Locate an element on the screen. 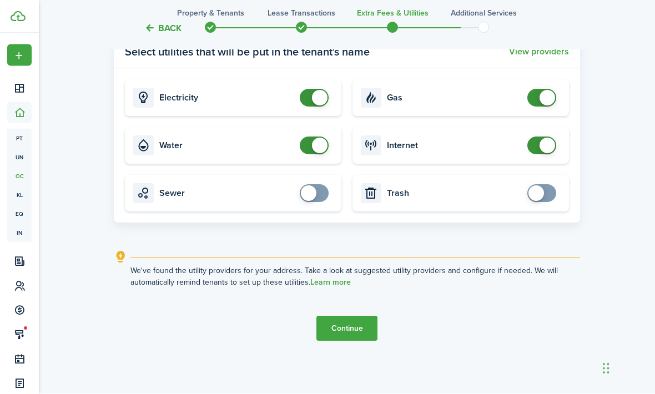  card-title: Sewer is located at coordinates (227, 194).